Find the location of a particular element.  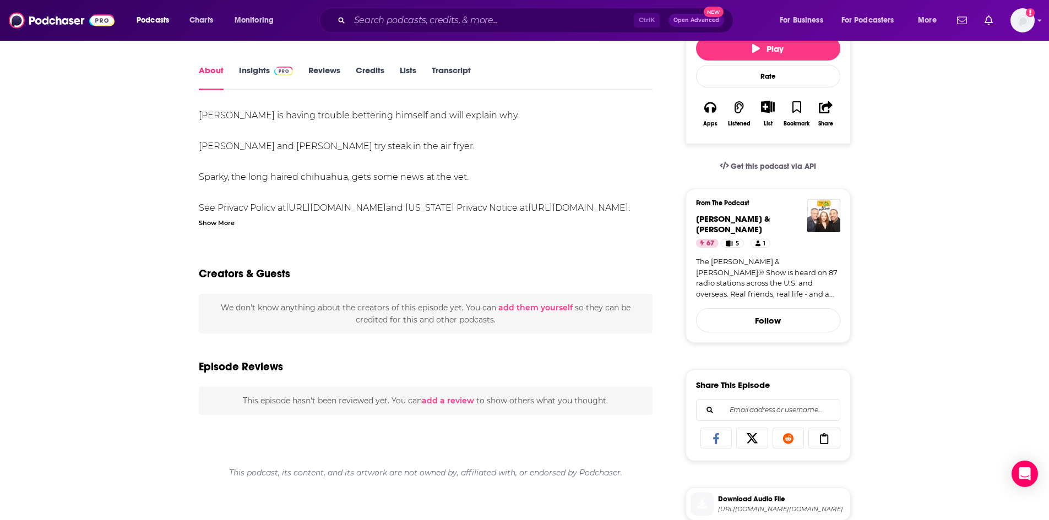

h3: Episode Reviews is located at coordinates (241, 367).